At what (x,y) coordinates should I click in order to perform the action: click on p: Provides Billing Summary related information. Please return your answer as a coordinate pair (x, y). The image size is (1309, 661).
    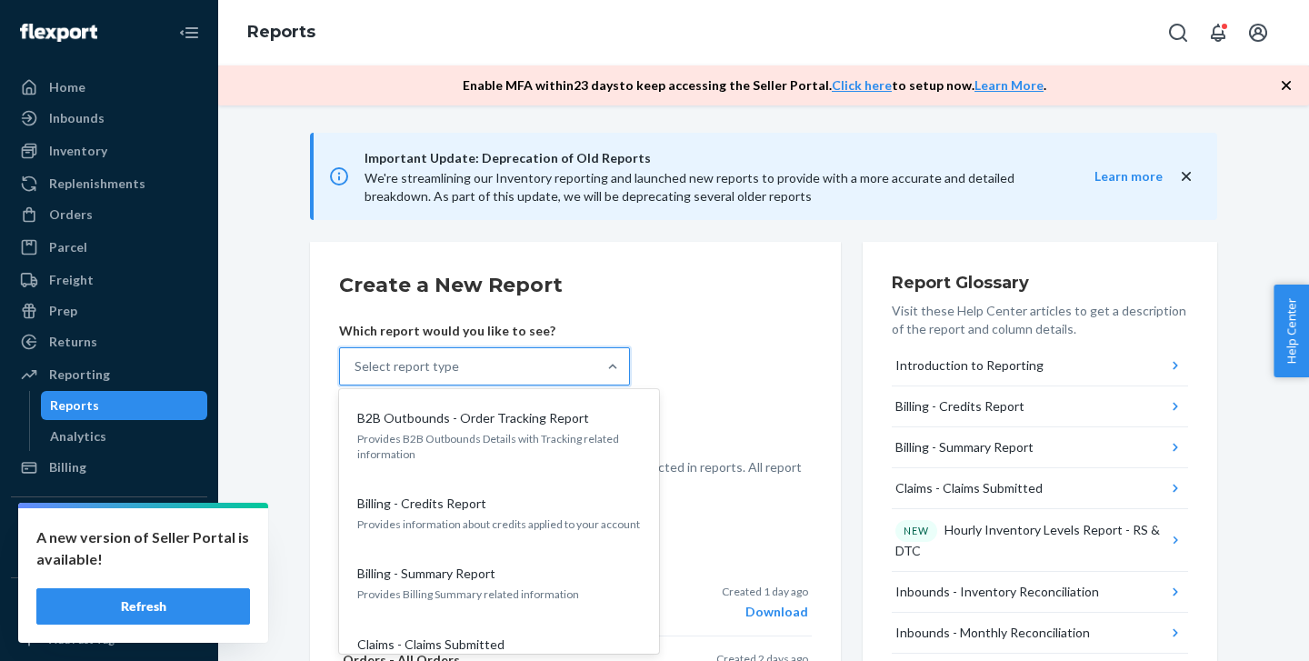
    Looking at the image, I should click on (499, 593).